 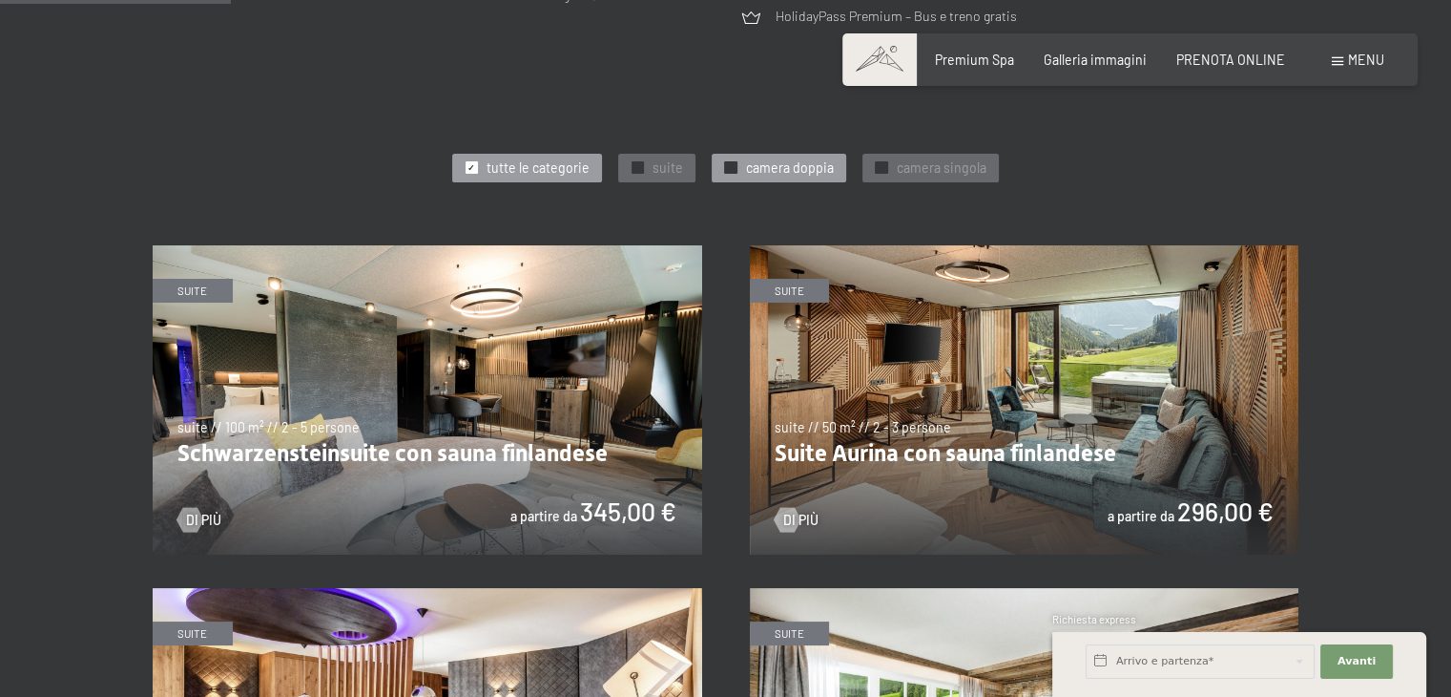 I want to click on img: Suite Aurina con sauna finlandese, so click(x=1025, y=400).